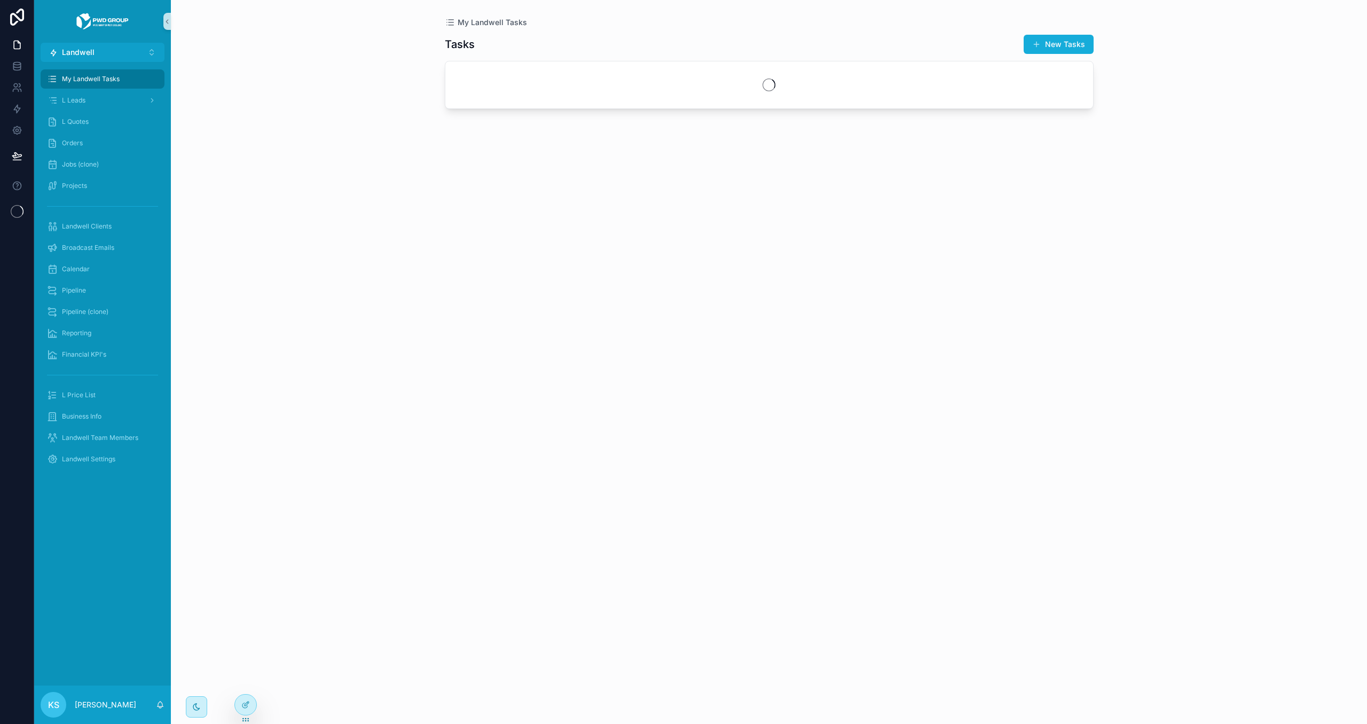  Describe the element at coordinates (74, 186) in the screenshot. I see `span: Projects` at that location.